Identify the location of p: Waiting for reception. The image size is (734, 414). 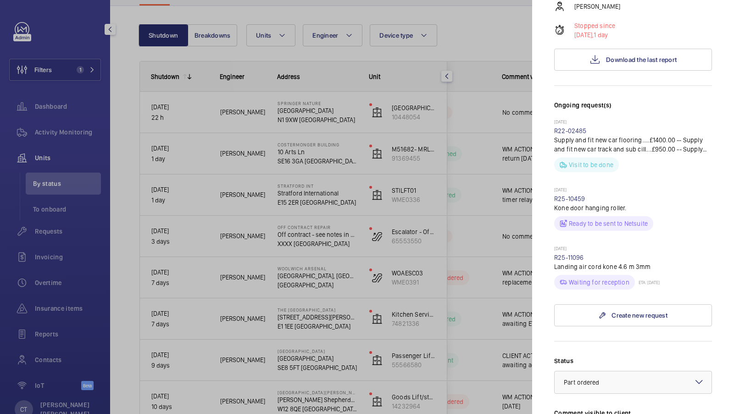
(599, 282).